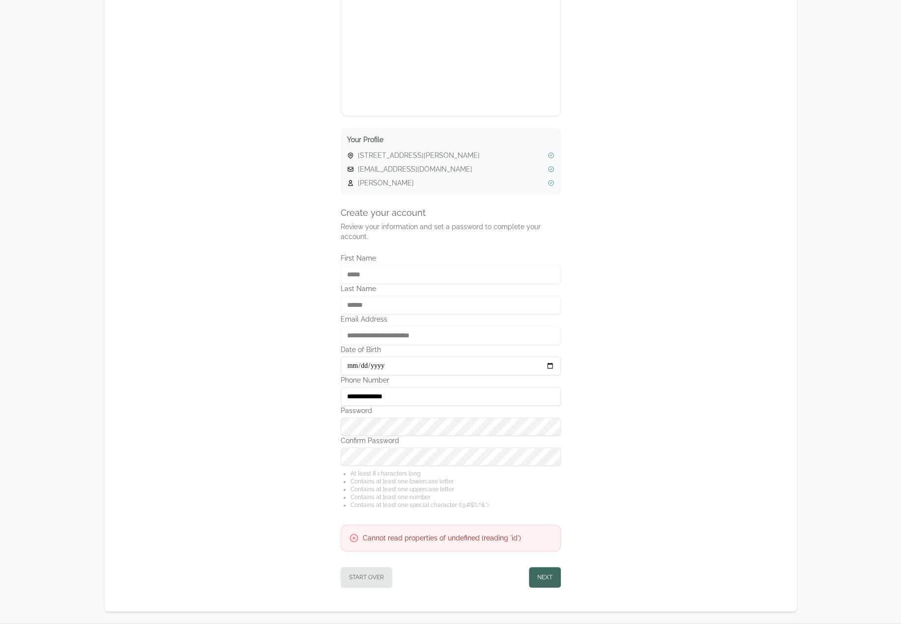  Describe the element at coordinates (451, 140) in the screenshot. I see `h3: Your Profile` at that location.